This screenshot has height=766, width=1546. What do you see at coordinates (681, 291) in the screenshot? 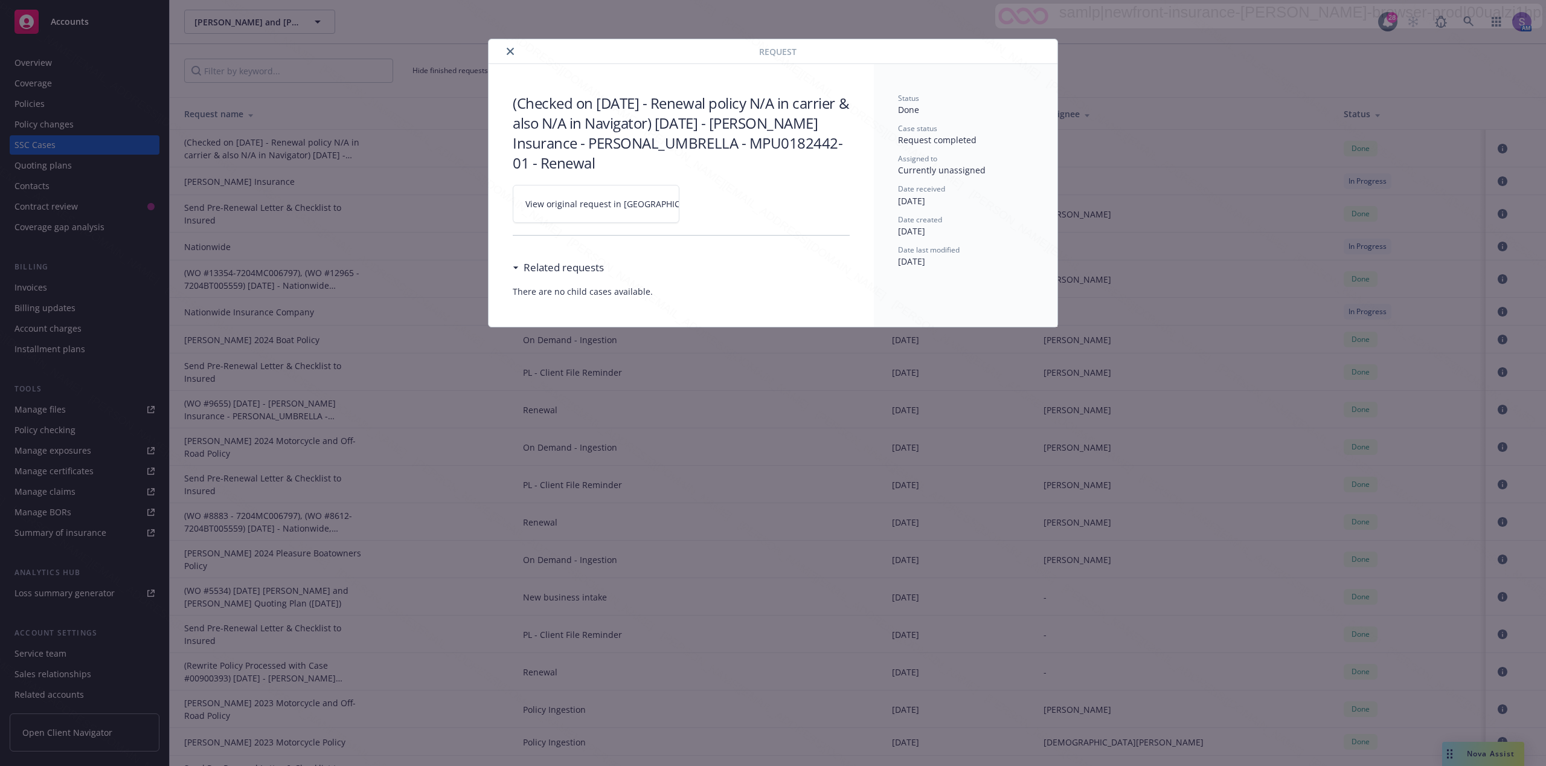
I see `span: There are no child cases available.` at bounding box center [681, 291].